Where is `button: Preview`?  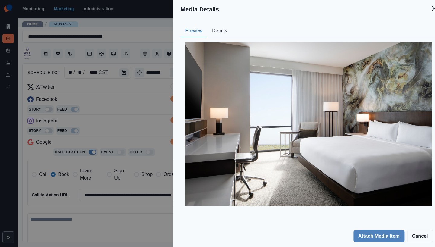
button: Preview is located at coordinates (193, 31).